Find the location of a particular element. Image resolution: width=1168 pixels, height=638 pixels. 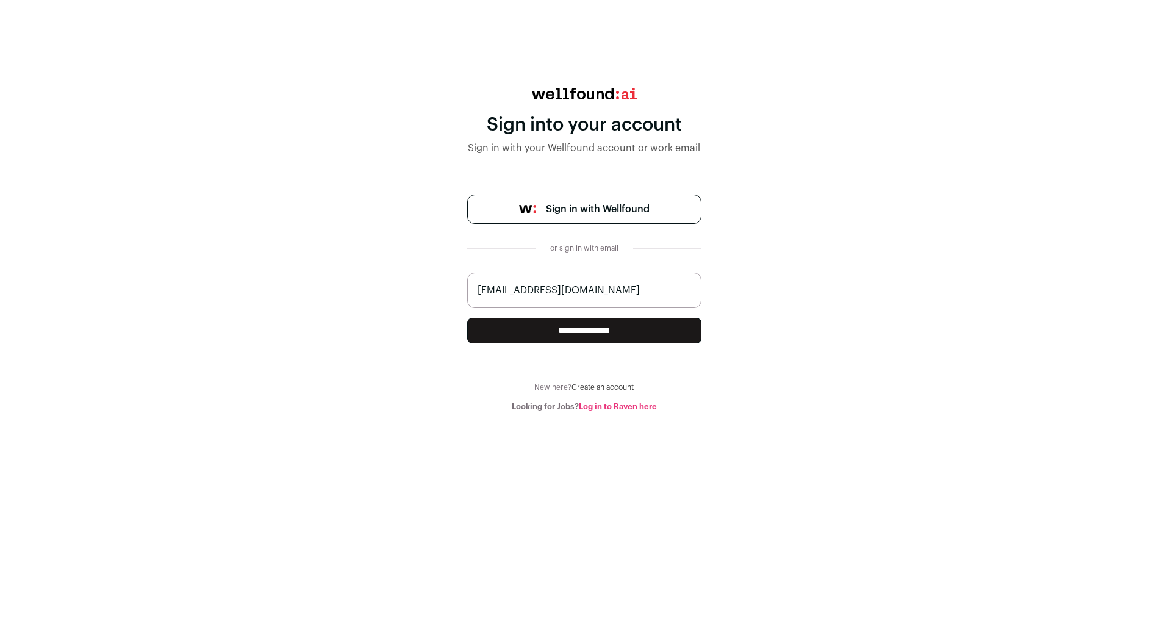

div: Looking for Jobs? is located at coordinates (584, 407).